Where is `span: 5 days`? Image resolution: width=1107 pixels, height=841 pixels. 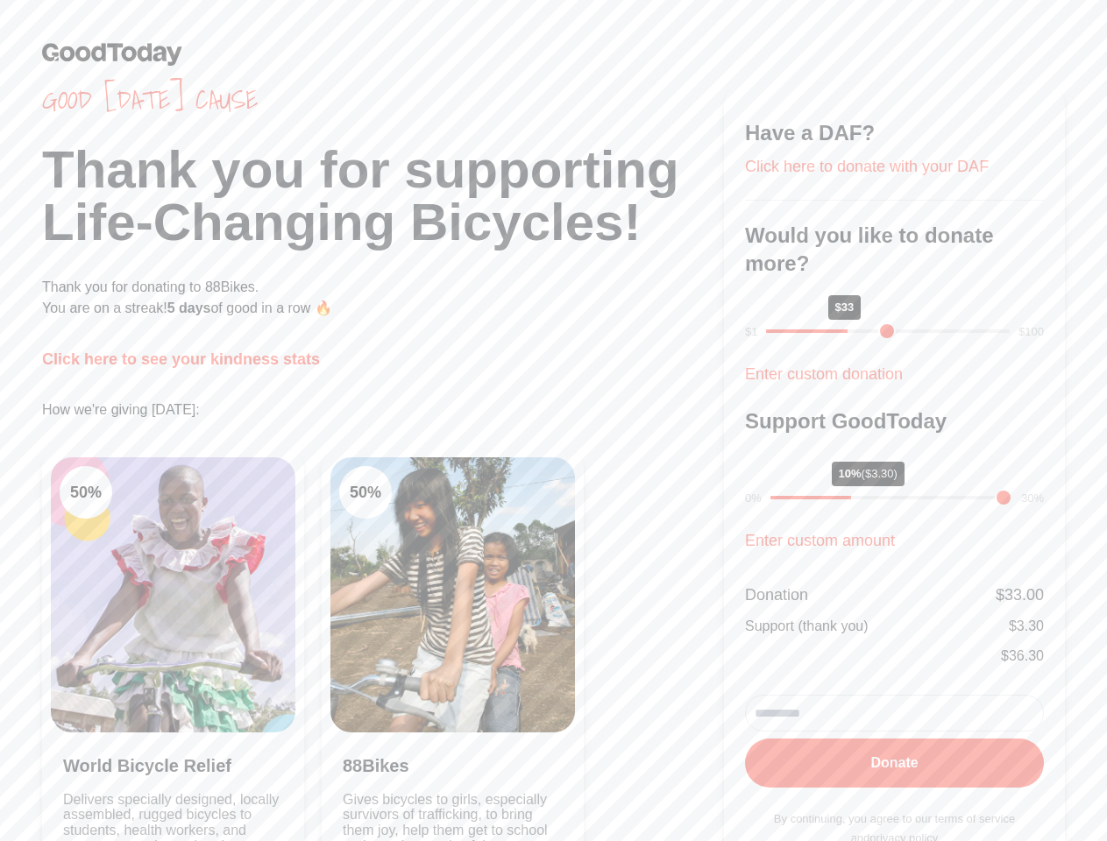 span: 5 days is located at coordinates (189, 308).